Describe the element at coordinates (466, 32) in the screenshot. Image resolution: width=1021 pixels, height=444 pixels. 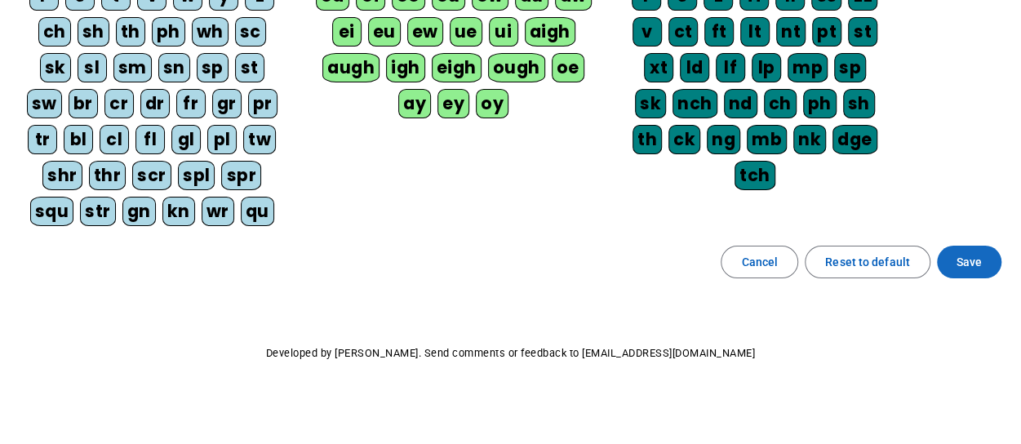
I see `div: ue` at that location.